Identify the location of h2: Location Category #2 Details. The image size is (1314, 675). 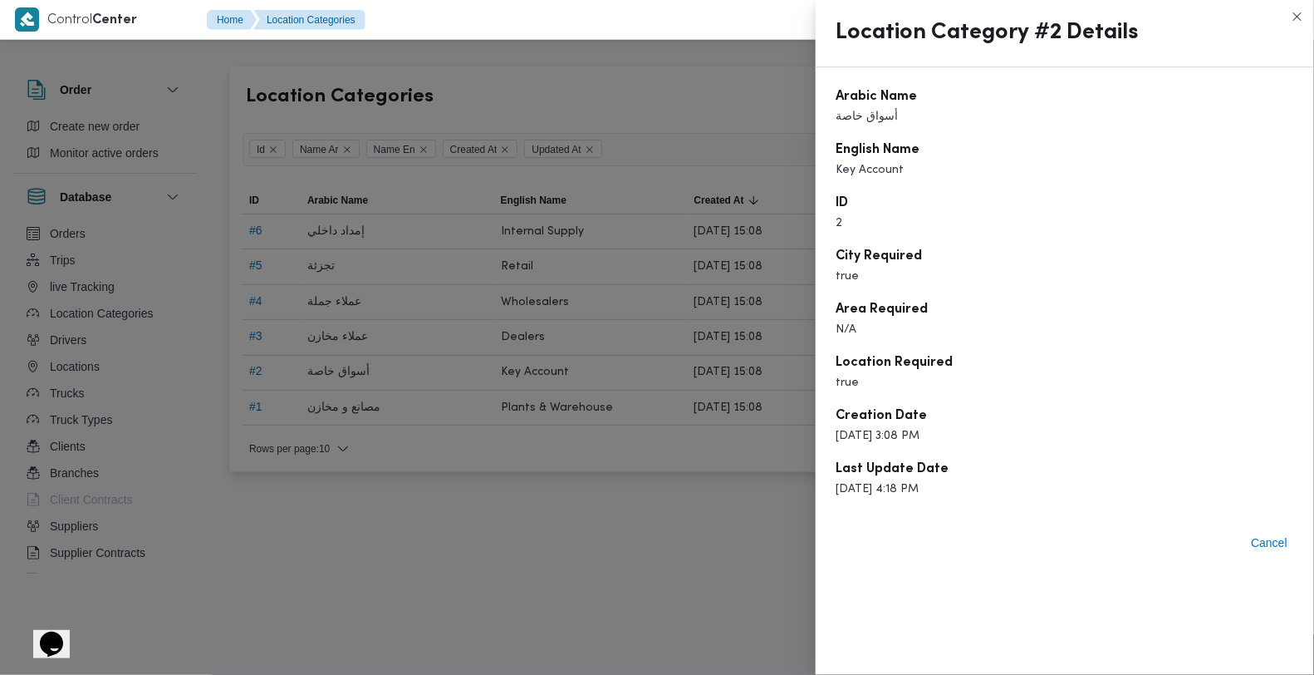
(1065, 33).